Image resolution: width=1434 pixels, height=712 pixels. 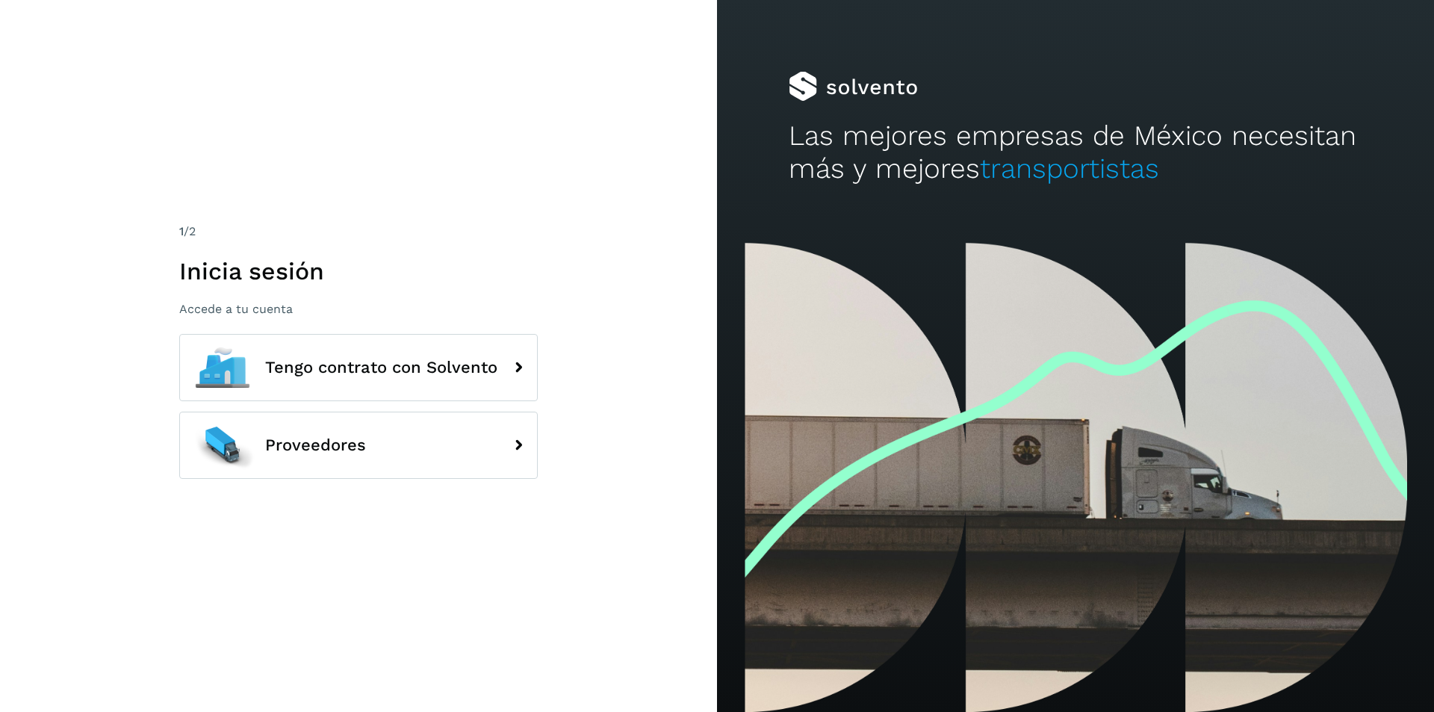 I want to click on div: /2, so click(x=359, y=232).